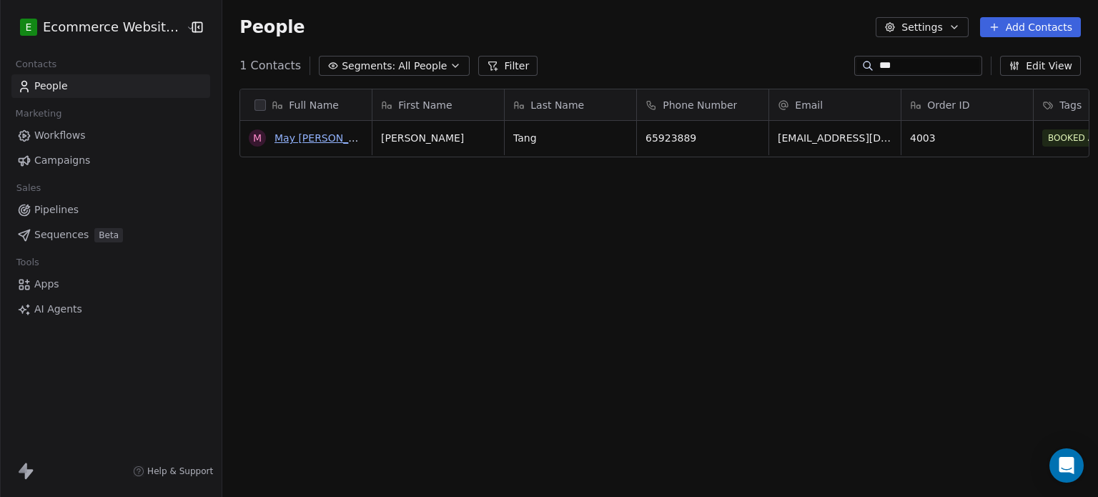  What do you see at coordinates (967, 138) in the screenshot?
I see `span: 4003` at bounding box center [967, 138].